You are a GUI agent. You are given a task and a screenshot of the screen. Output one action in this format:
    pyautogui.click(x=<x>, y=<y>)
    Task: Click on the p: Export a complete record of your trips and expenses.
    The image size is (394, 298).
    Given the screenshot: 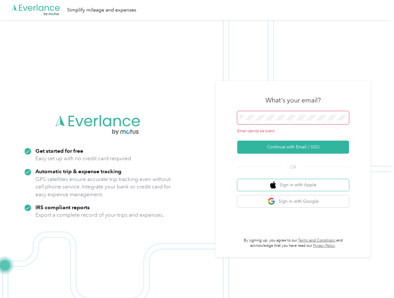 What is the action you would take?
    pyautogui.click(x=100, y=215)
    